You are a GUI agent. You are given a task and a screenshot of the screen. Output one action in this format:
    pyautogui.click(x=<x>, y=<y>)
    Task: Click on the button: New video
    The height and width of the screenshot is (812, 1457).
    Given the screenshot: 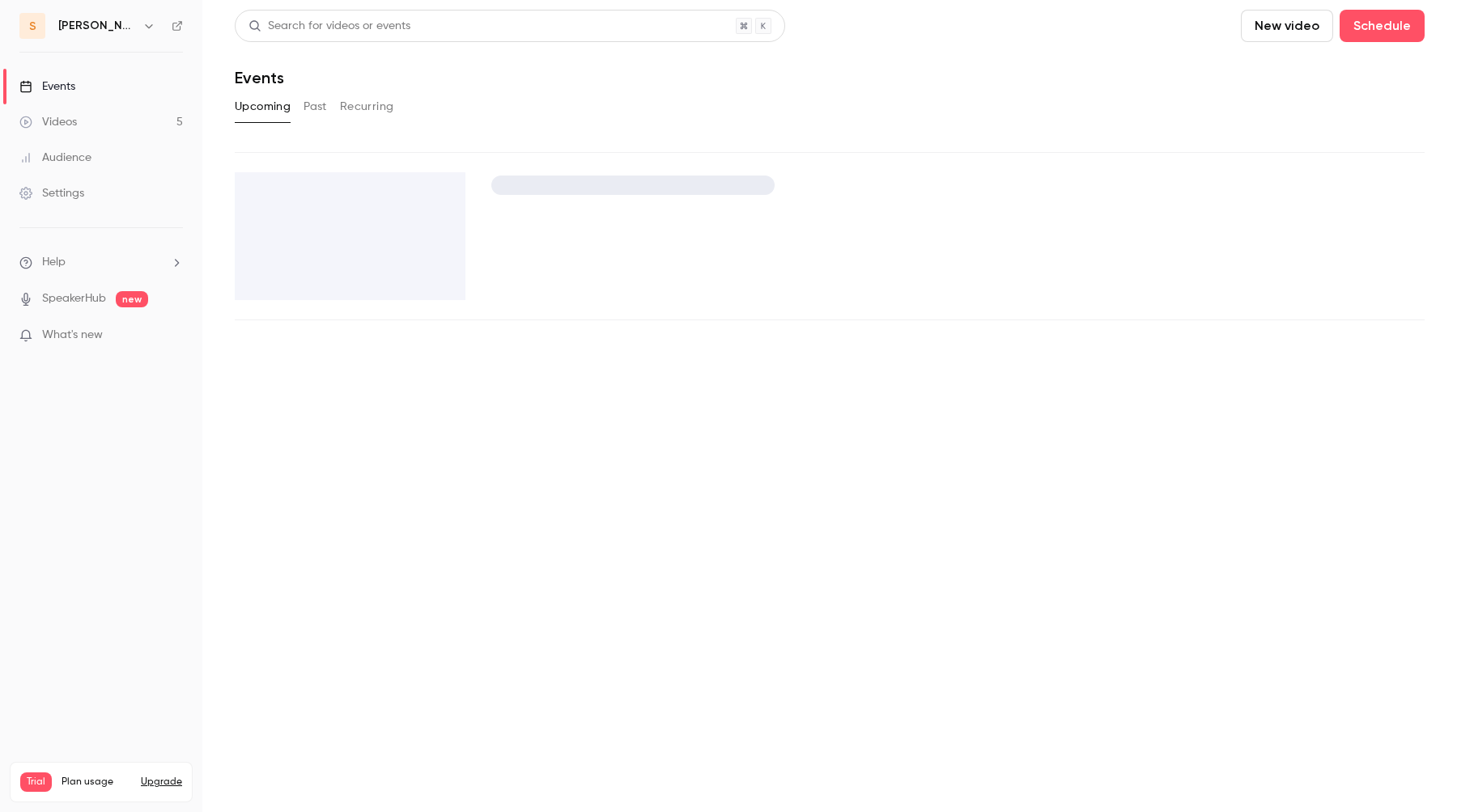 What is the action you would take?
    pyautogui.click(x=1287, y=26)
    